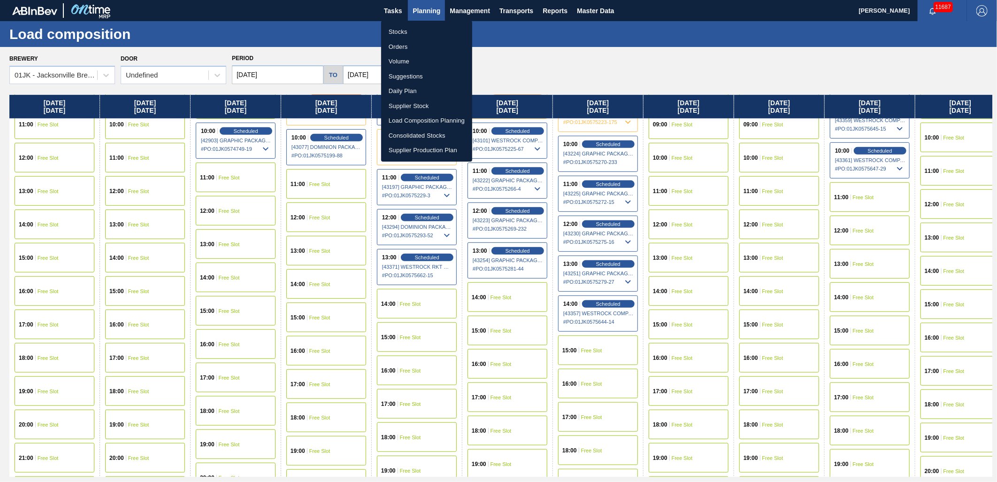 This screenshot has height=482, width=997. What do you see at coordinates (427, 121) in the screenshot?
I see `li: Load Composition Planning` at bounding box center [427, 121].